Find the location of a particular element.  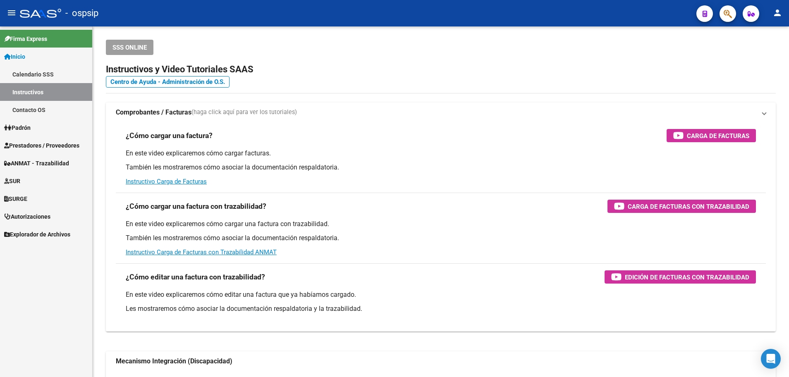

span: (haga click aquí para ver los tutoriales) is located at coordinates (244, 112).